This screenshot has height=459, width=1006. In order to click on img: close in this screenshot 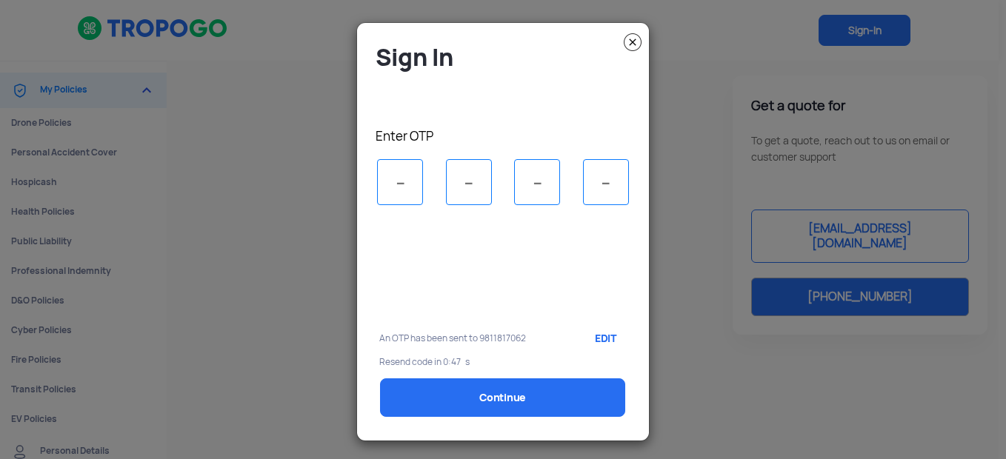, I will do `click(633, 42)`.